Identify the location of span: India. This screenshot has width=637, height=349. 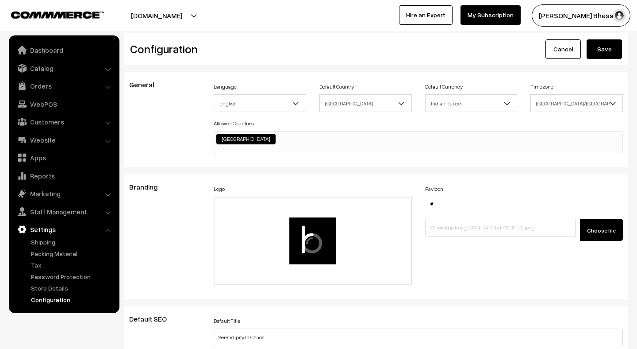
(365, 103).